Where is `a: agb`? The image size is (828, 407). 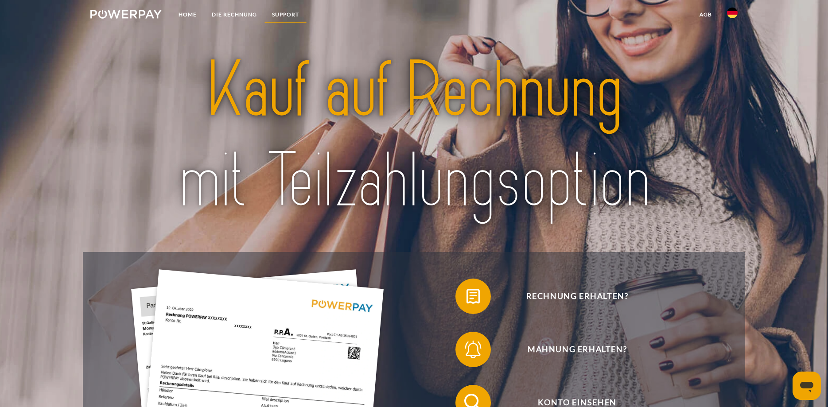
a: agb is located at coordinates (706, 15).